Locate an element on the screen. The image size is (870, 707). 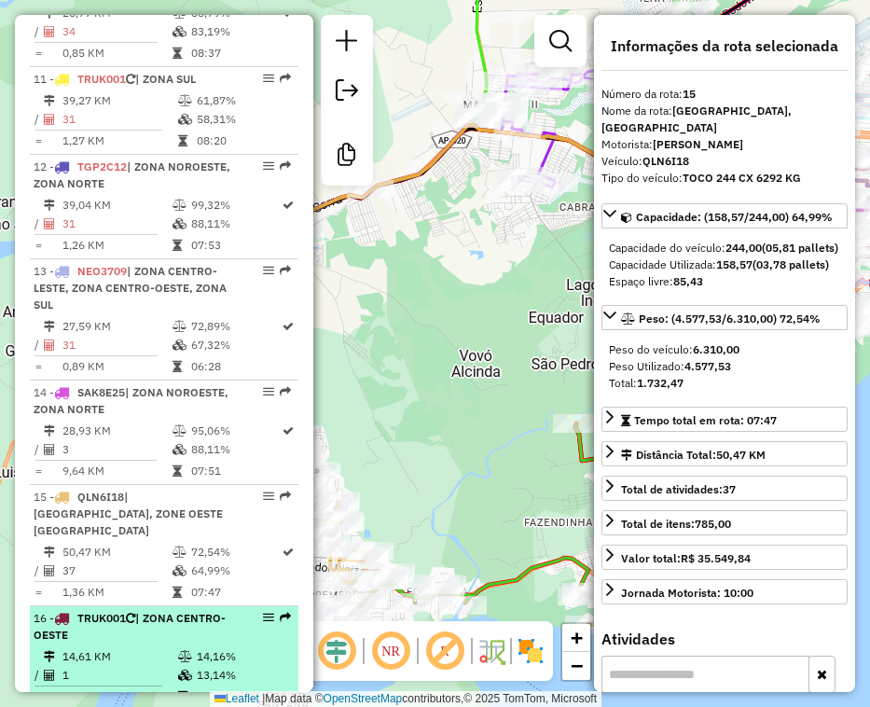
div: Total: is located at coordinates (725, 383).